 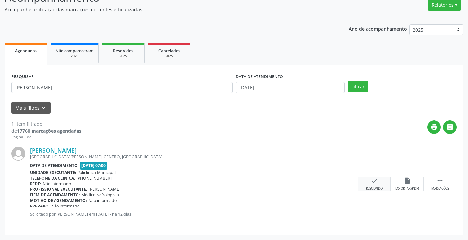 What do you see at coordinates (97, 173) in the screenshot?
I see `span: Policlínica Municipal` at bounding box center [97, 173].